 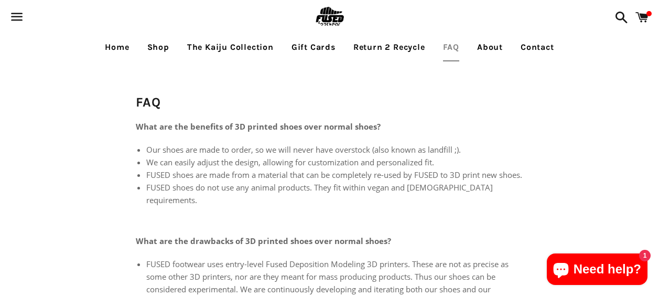 What do you see at coordinates (258, 126) in the screenshot?
I see `strong: What are the benefits of 3D printed shoes over normal shoes?` at bounding box center [258, 126].